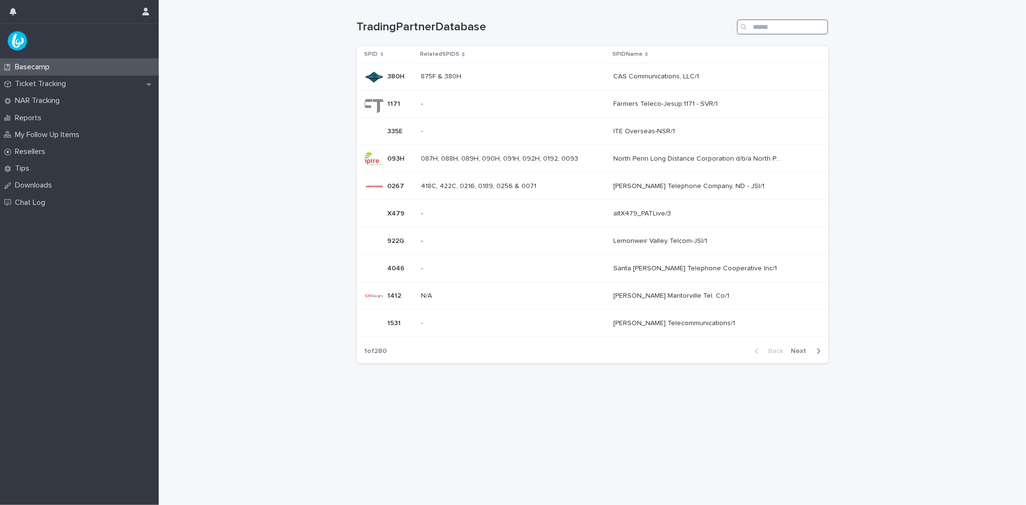 The width and height of the screenshot is (1026, 505). I want to click on div: Search, so click(782, 27).